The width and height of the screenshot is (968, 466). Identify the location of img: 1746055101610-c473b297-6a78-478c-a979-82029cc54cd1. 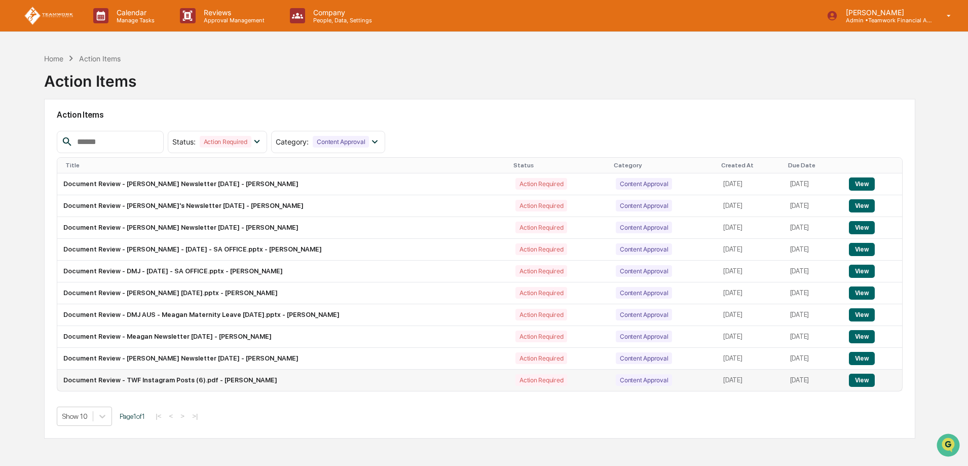
(19, 87).